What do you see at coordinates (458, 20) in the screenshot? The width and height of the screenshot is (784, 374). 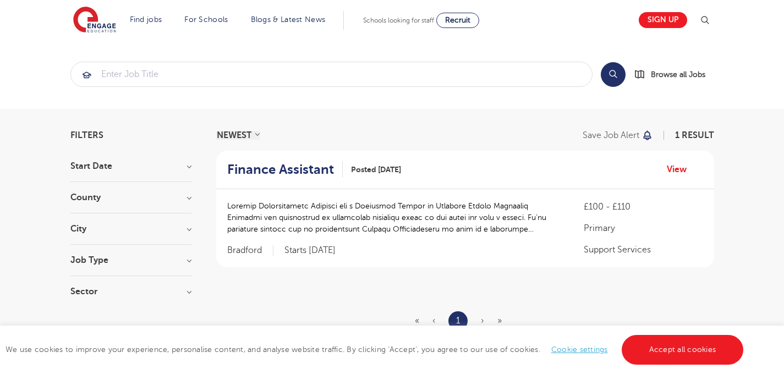 I see `span: Recruit` at bounding box center [458, 20].